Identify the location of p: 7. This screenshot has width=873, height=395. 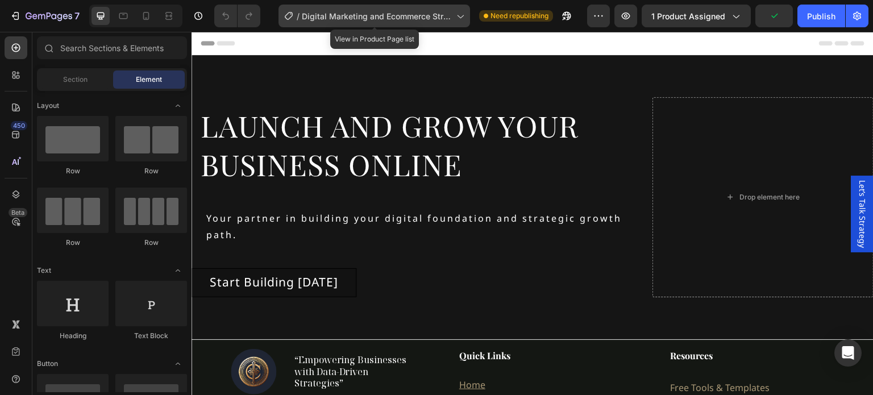
(77, 16).